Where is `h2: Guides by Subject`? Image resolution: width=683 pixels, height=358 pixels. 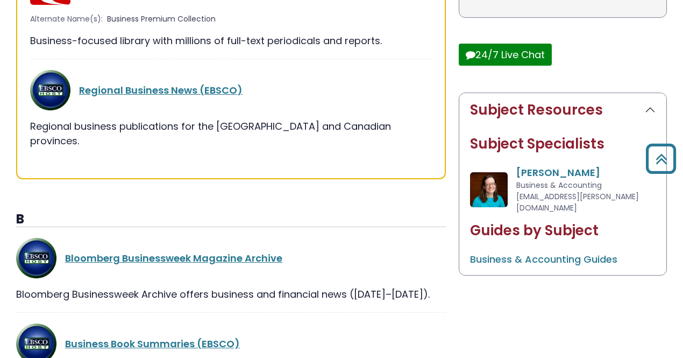 h2: Guides by Subject is located at coordinates (563, 230).